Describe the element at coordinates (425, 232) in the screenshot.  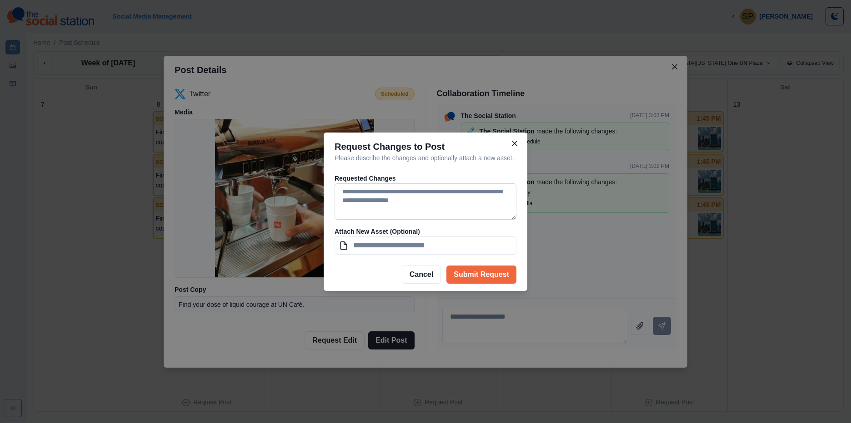
I see `p: Attach New Asset (Optional)` at that location.